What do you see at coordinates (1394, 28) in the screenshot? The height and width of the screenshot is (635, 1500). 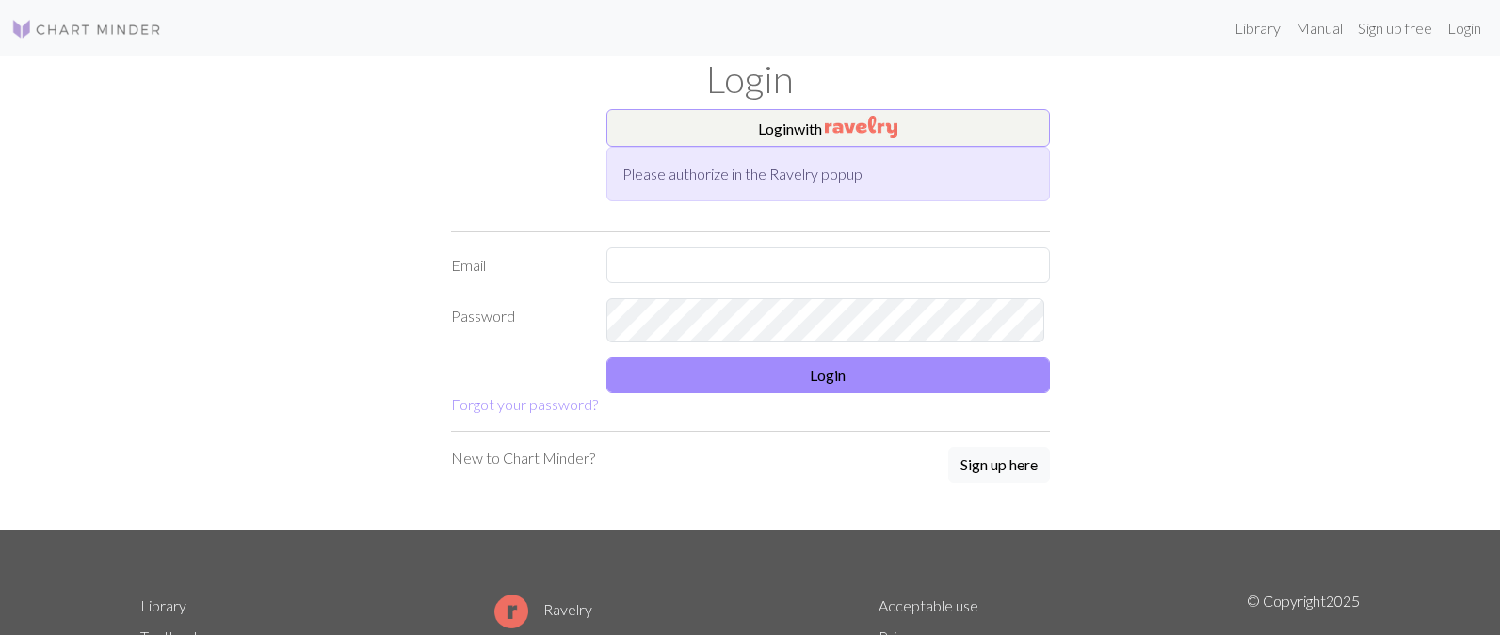 I see `a: Sign up free` at bounding box center [1394, 28].